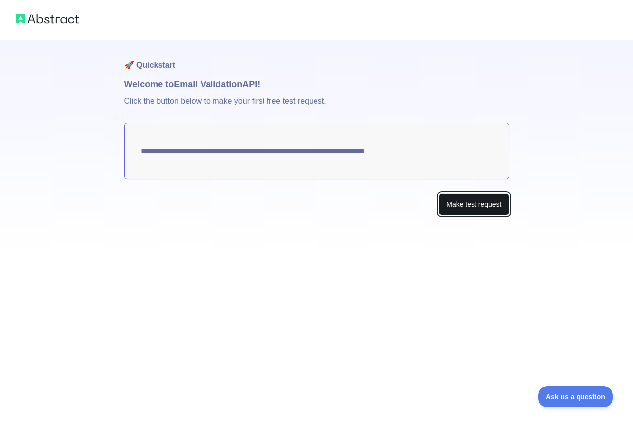 Image resolution: width=633 pixels, height=427 pixels. Describe the element at coordinates (316, 58) in the screenshot. I see `h1: 🚀 Quickstart` at that location.